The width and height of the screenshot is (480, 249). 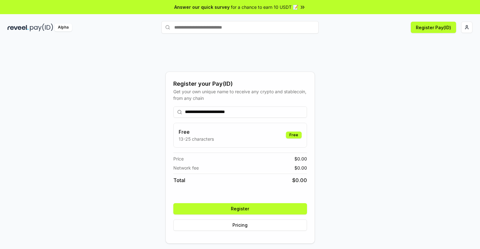 What do you see at coordinates (186, 168) in the screenshot?
I see `span: Network fee` at bounding box center [186, 168].